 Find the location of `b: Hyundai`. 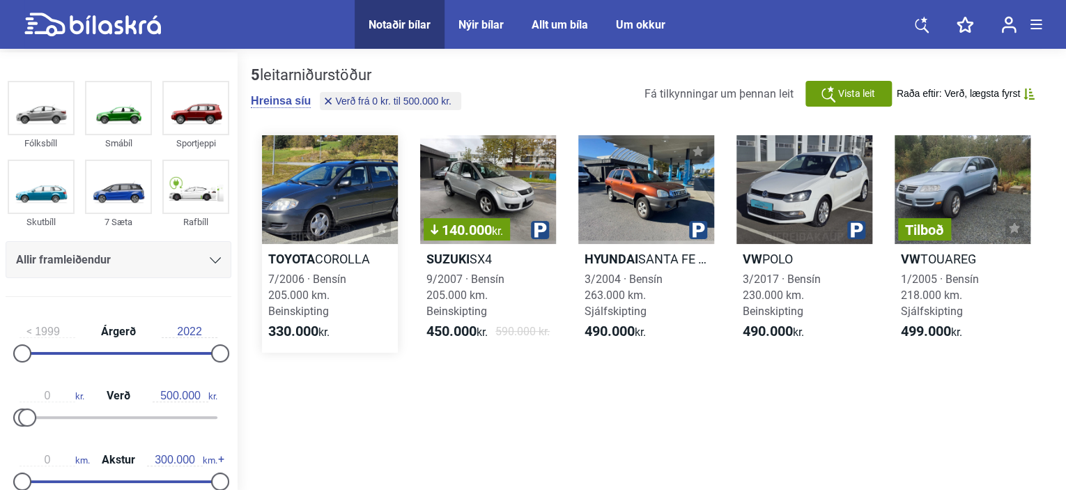

b: Hyundai is located at coordinates (611, 259).